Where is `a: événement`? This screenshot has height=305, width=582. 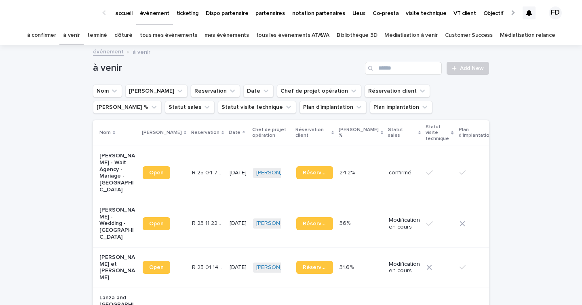 a: événement is located at coordinates (108, 51).